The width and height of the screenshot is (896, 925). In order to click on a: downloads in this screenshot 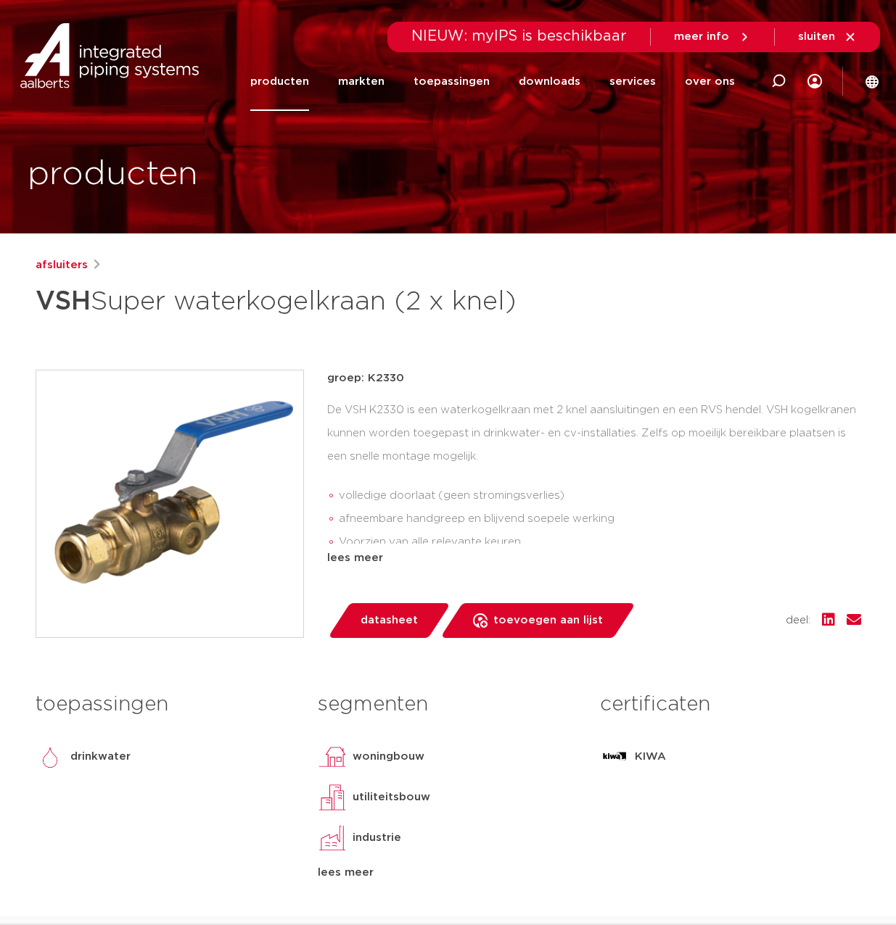, I will do `click(549, 81)`.